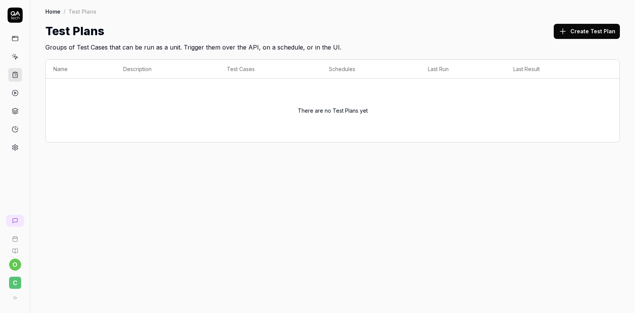 The height and width of the screenshot is (313, 635). I want to click on th: Test Cases, so click(270, 69).